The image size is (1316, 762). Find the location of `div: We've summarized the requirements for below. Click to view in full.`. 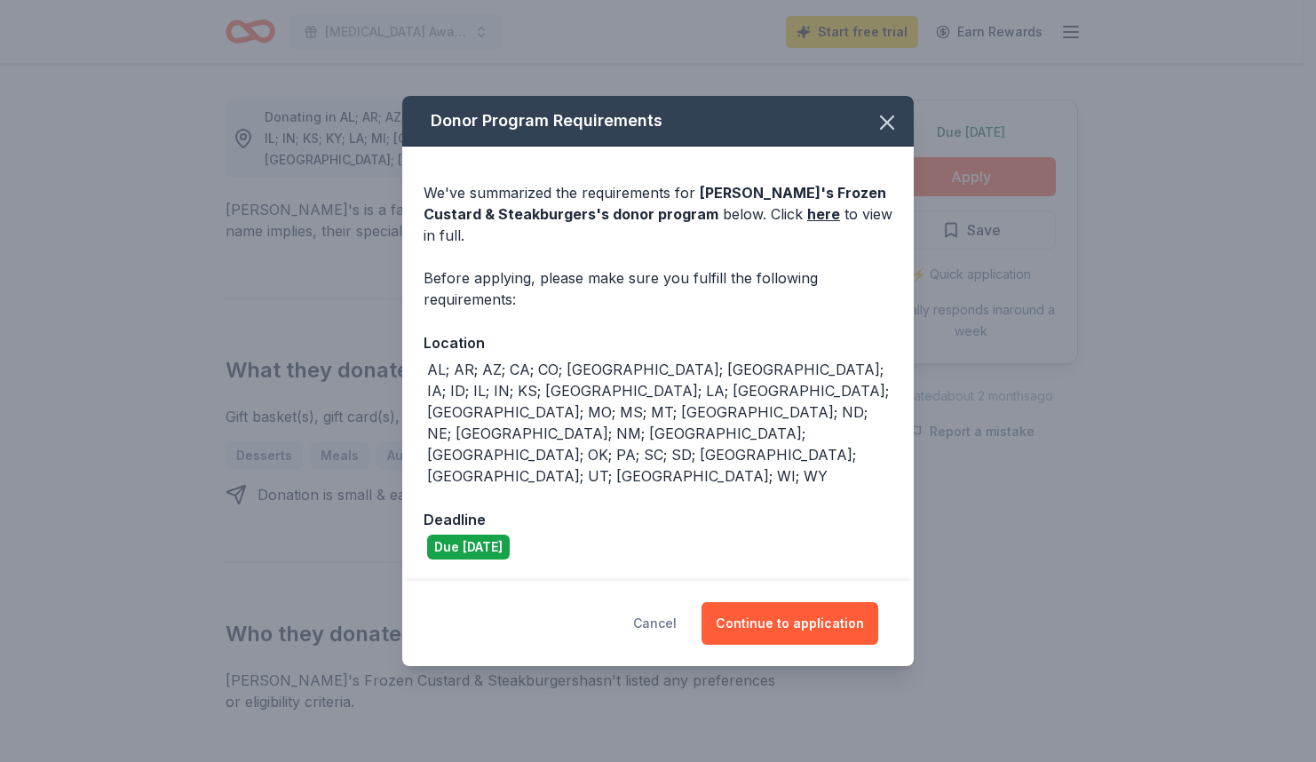

div: We've summarized the requirements for below. Click to view in full. is located at coordinates (658, 214).